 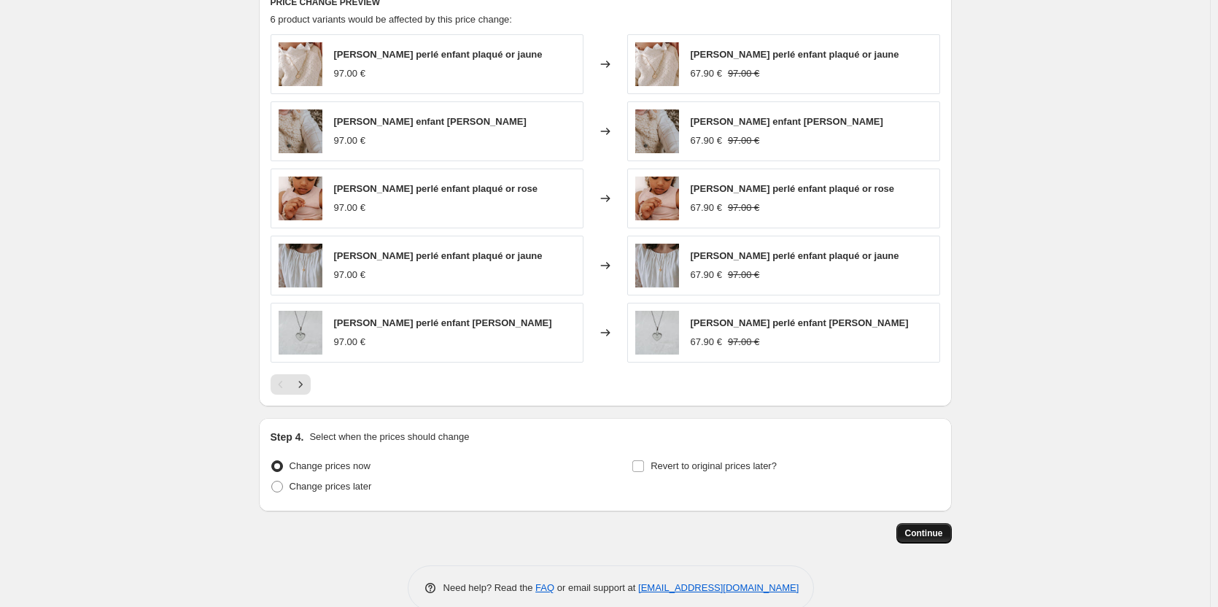 What do you see at coordinates (924, 533) in the screenshot?
I see `span: Continue` at bounding box center [924, 533].